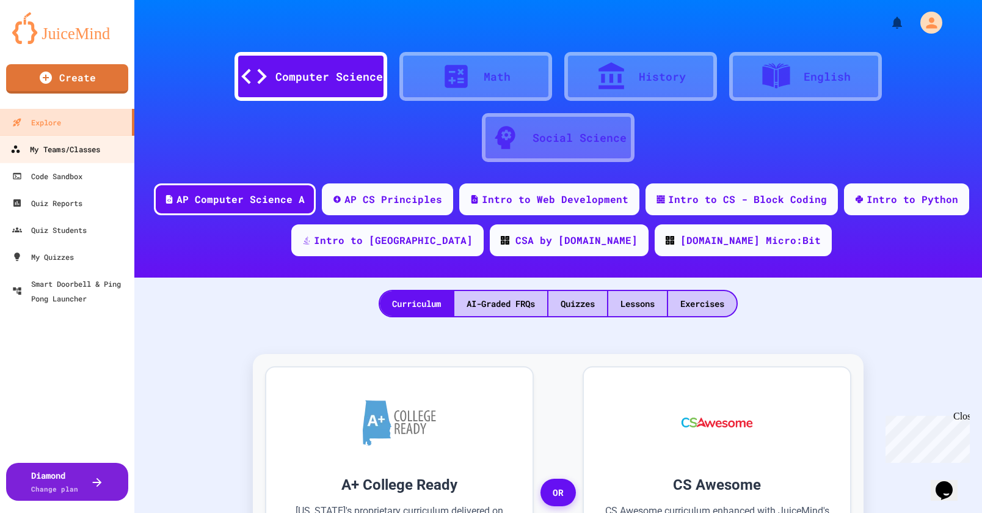 The image size is (982, 513). What do you see at coordinates (913, 199) in the screenshot?
I see `div: Intro to Python` at bounding box center [913, 199].